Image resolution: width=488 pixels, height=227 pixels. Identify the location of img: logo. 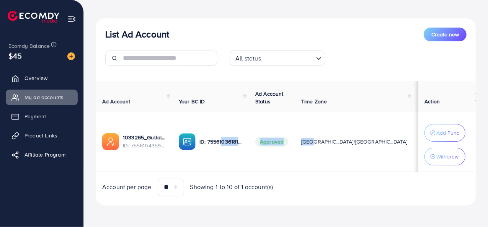
(33, 16).